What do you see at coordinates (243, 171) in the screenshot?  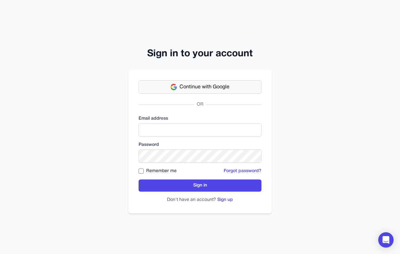 I see `button: Forgot password?` at bounding box center [243, 171].